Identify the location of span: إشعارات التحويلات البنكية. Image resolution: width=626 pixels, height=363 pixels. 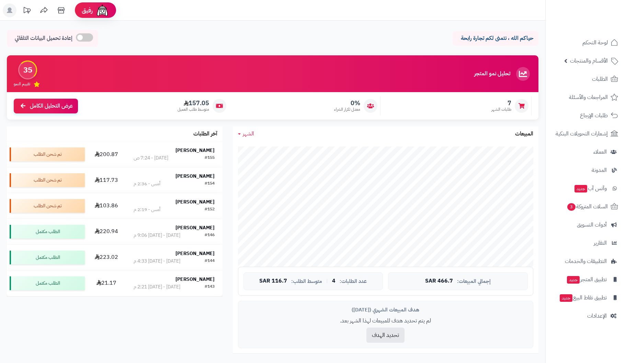
(582, 134).